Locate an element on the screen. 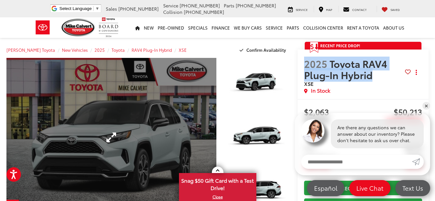 This screenshot has height=201, width=435. a: XSE is located at coordinates (182, 50).